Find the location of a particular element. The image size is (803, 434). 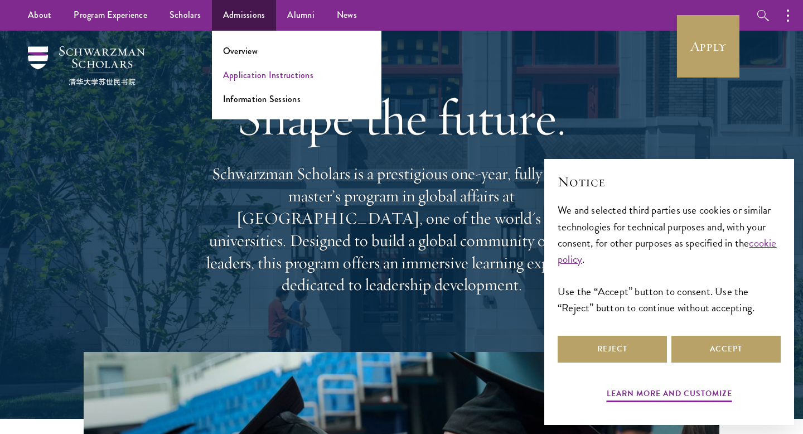

button: Accept is located at coordinates (726, 349).